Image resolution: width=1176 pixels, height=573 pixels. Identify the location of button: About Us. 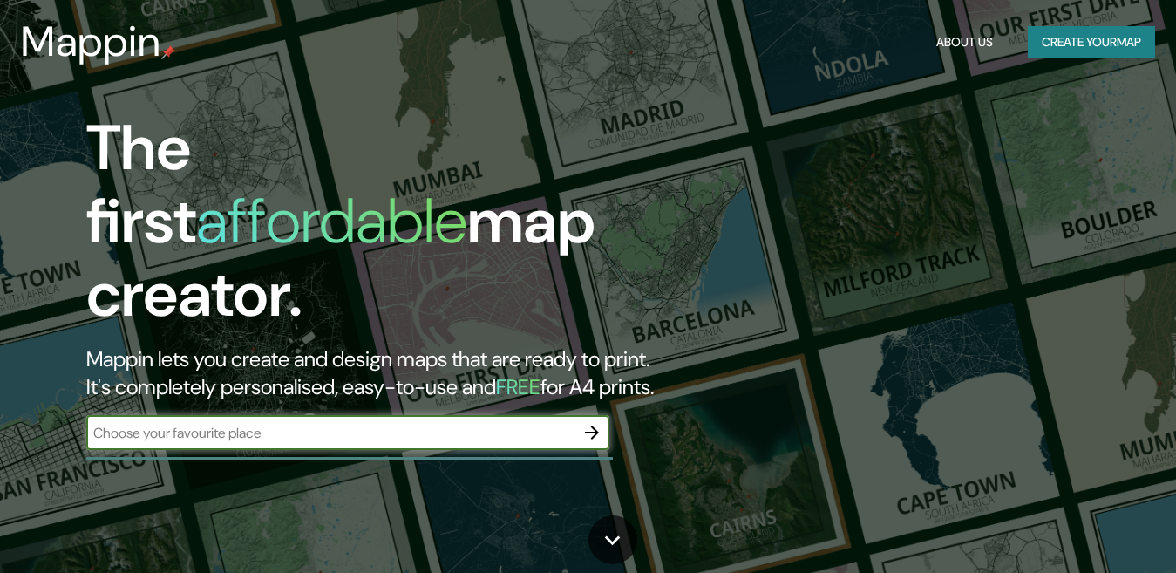
(964, 42).